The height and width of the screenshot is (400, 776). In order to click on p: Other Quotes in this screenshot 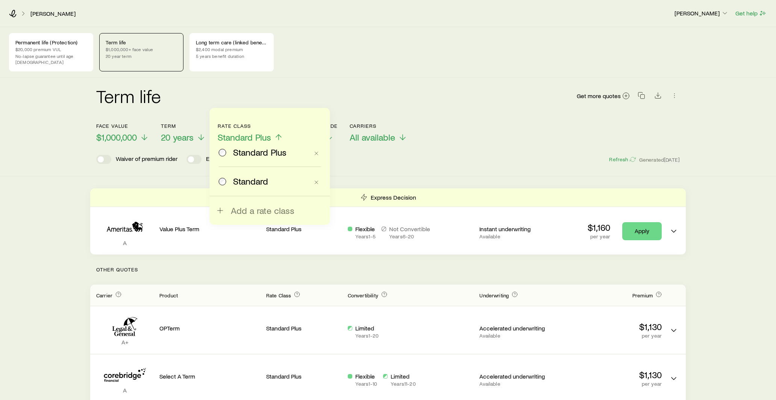, I will do `click(388, 270)`.